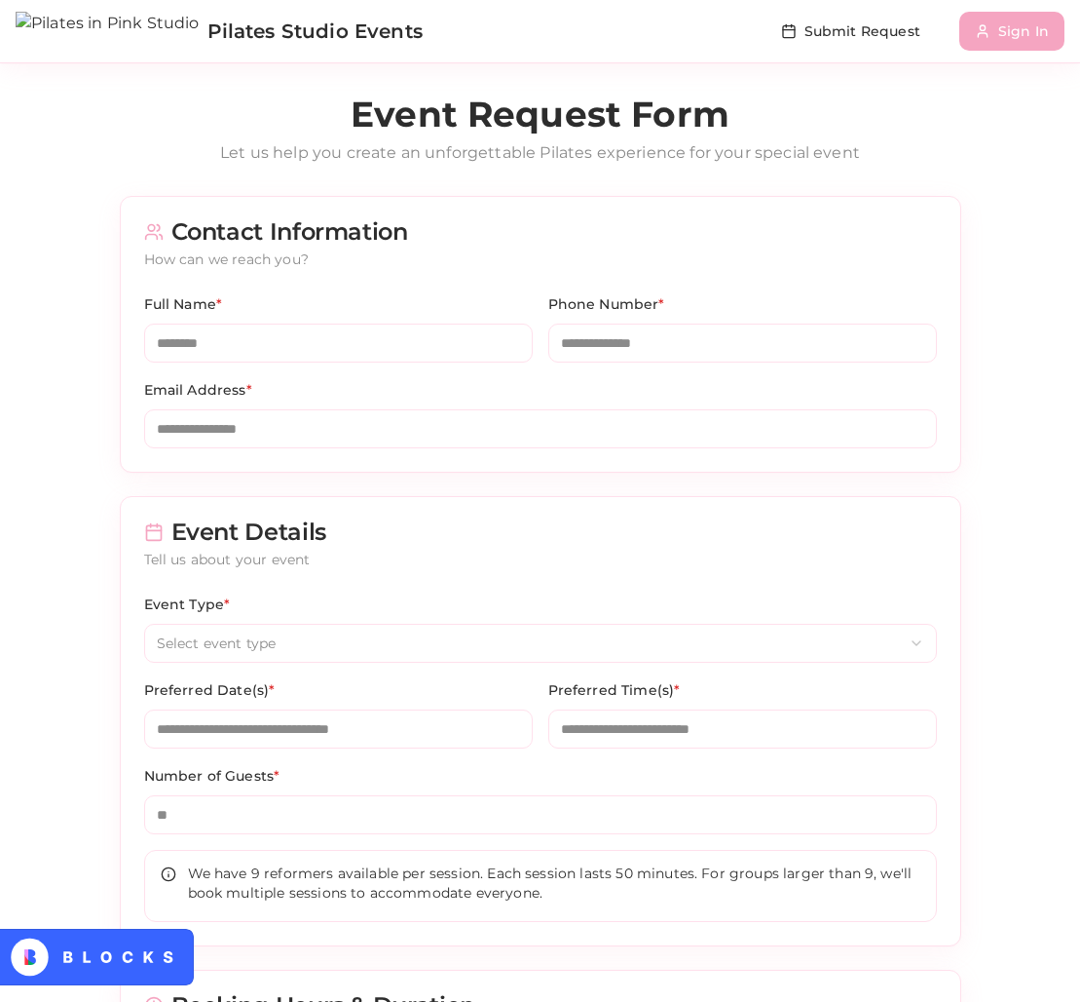 The width and height of the screenshot is (1080, 1002). What do you see at coordinates (198, 390) in the screenshot?
I see `label: Email Address` at bounding box center [198, 390].